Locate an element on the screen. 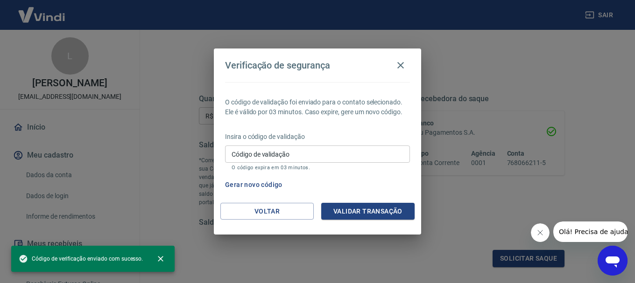 This screenshot has width=635, height=283. button: Validar transação is located at coordinates (368, 212).